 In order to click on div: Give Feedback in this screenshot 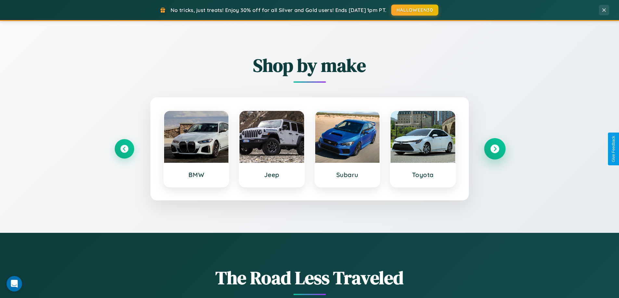, I will do `click(613, 149)`.